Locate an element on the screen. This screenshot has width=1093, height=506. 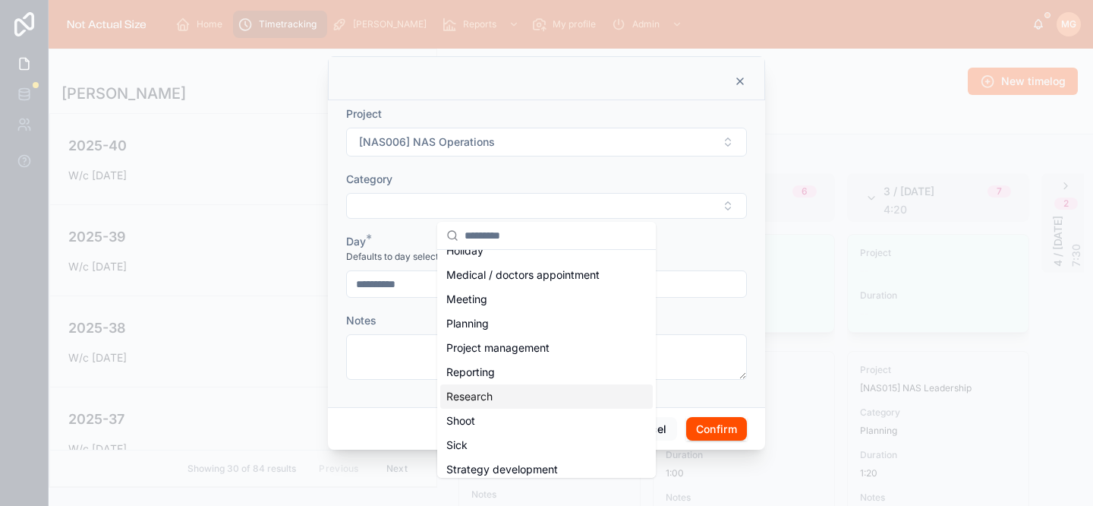
span: Defaults to day selected in week is located at coordinates (415, 257).